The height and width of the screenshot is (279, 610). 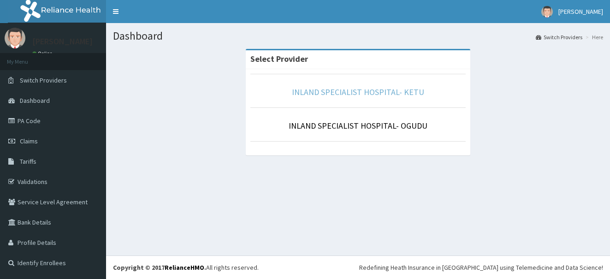 What do you see at coordinates (358, 267) in the screenshot?
I see `footer: All rights reserved.` at bounding box center [358, 267].